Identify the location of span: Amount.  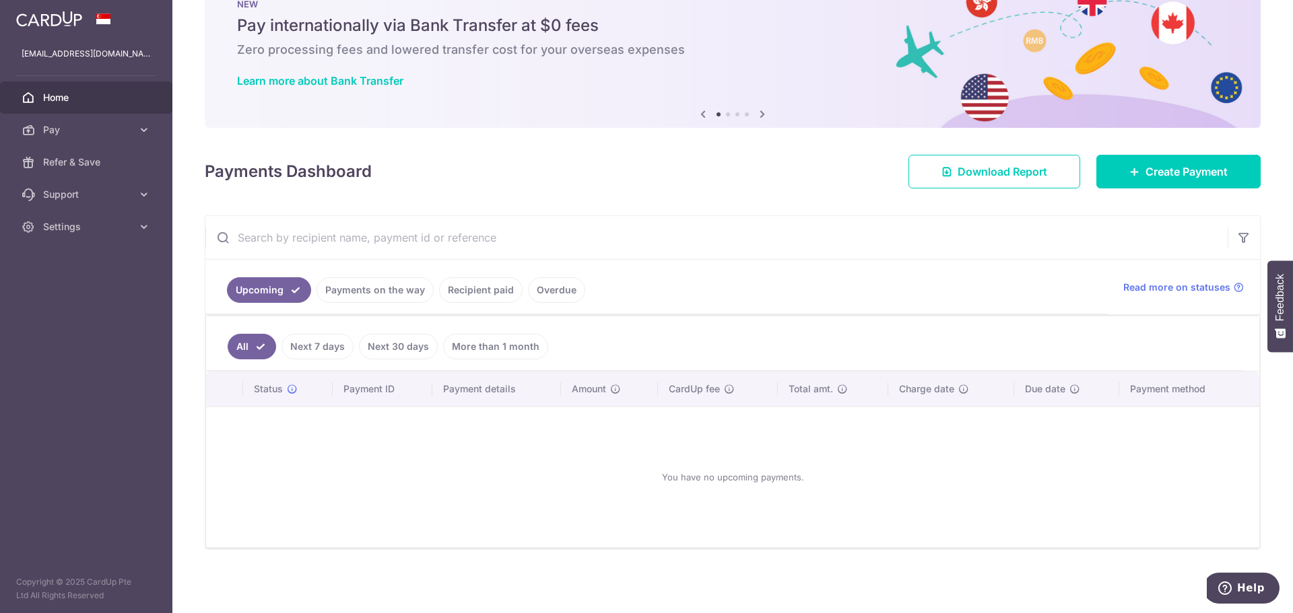
(588, 389).